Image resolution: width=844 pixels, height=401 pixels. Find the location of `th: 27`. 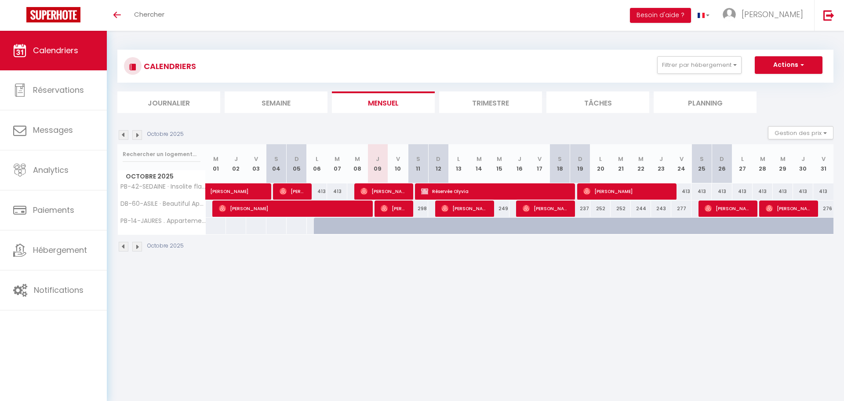

th: 27 is located at coordinates (743, 164).